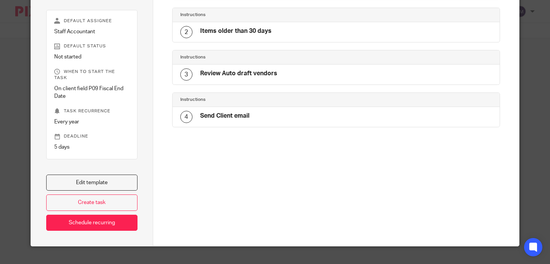 The width and height of the screenshot is (550, 264). What do you see at coordinates (92, 183) in the screenshot?
I see `a: Edit template` at bounding box center [92, 183].